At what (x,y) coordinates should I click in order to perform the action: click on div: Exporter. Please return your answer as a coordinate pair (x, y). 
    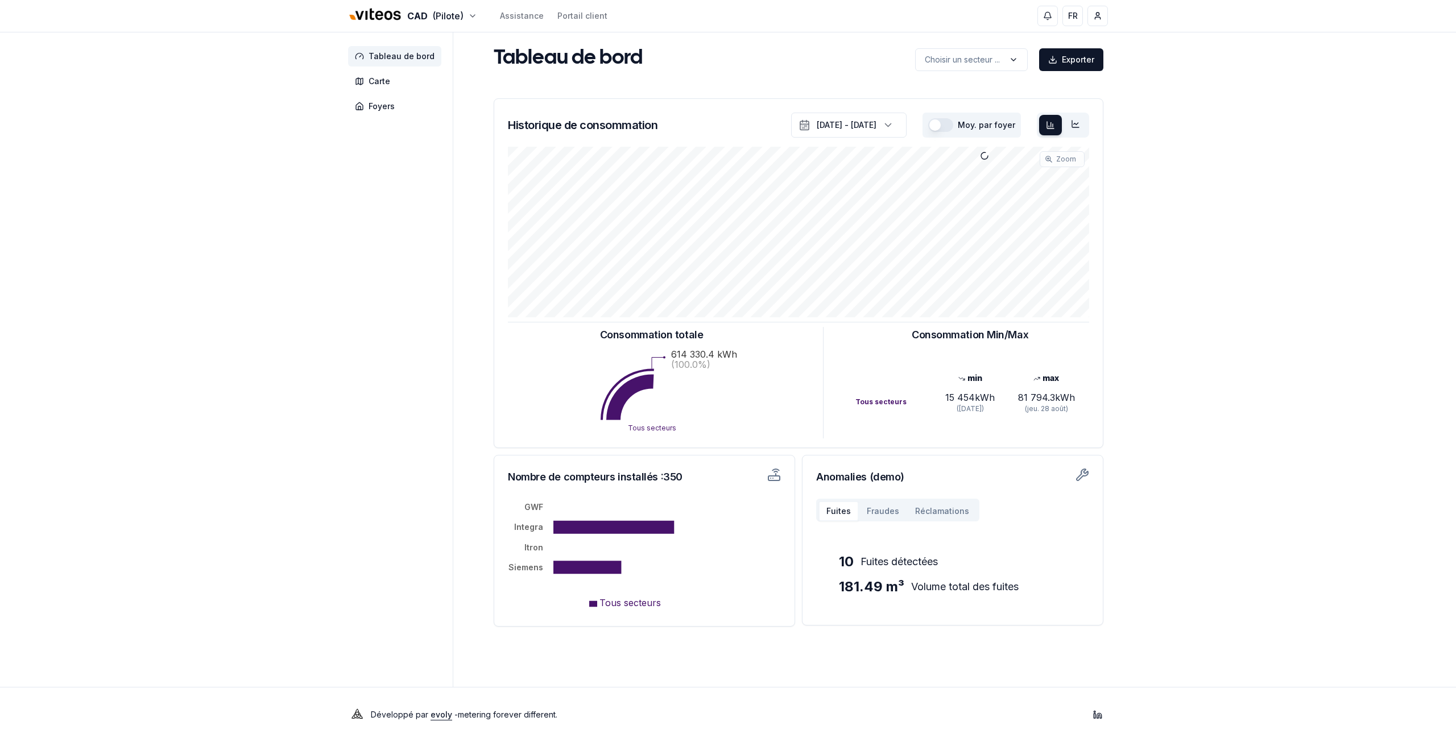
    Looking at the image, I should click on (1071, 60).